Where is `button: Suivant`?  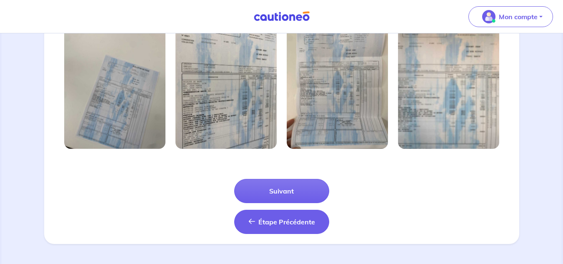 button: Suivant is located at coordinates (281, 191).